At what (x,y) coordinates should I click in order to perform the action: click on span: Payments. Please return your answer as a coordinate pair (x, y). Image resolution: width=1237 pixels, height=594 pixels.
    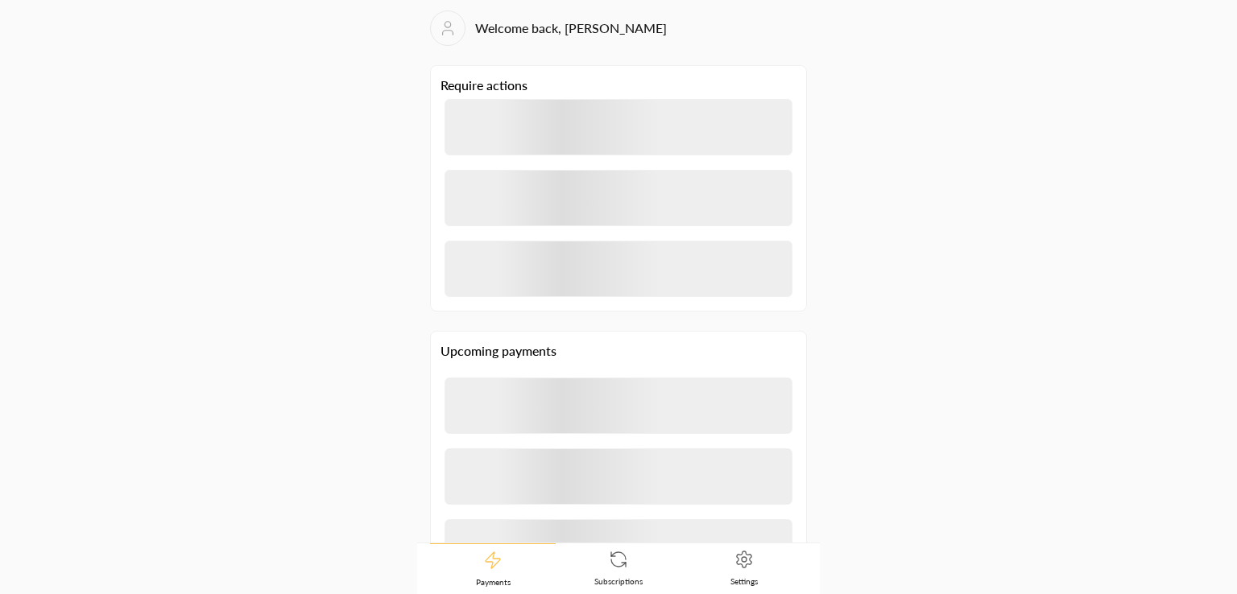
    Looking at the image, I should click on (493, 582).